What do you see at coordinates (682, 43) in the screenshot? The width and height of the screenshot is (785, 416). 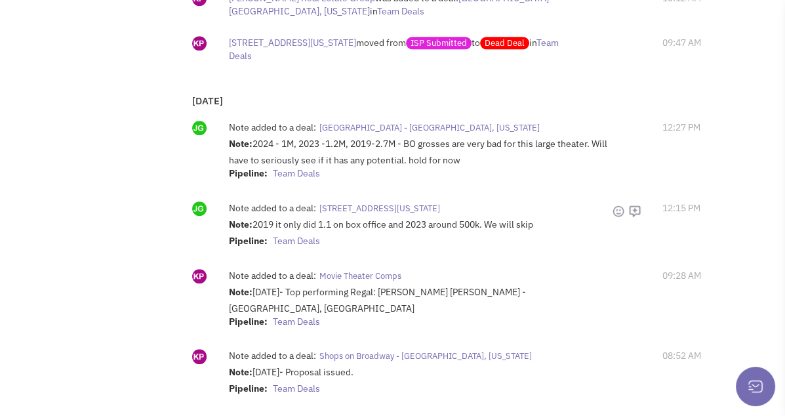 I see `span: 09:47 AM` at bounding box center [682, 43].